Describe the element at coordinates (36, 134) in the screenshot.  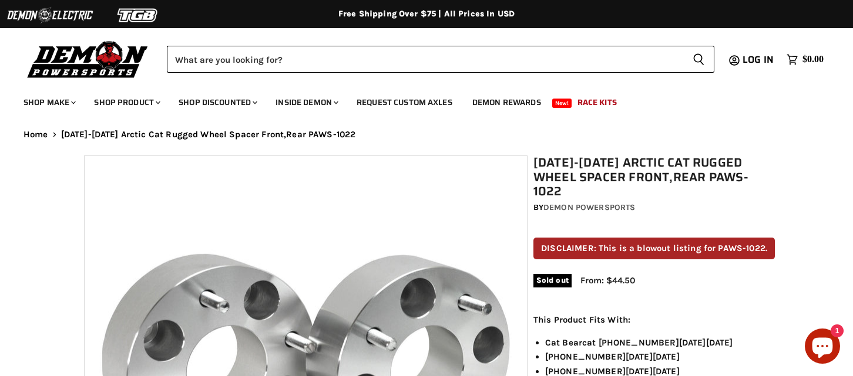
I see `a: Home` at that location.